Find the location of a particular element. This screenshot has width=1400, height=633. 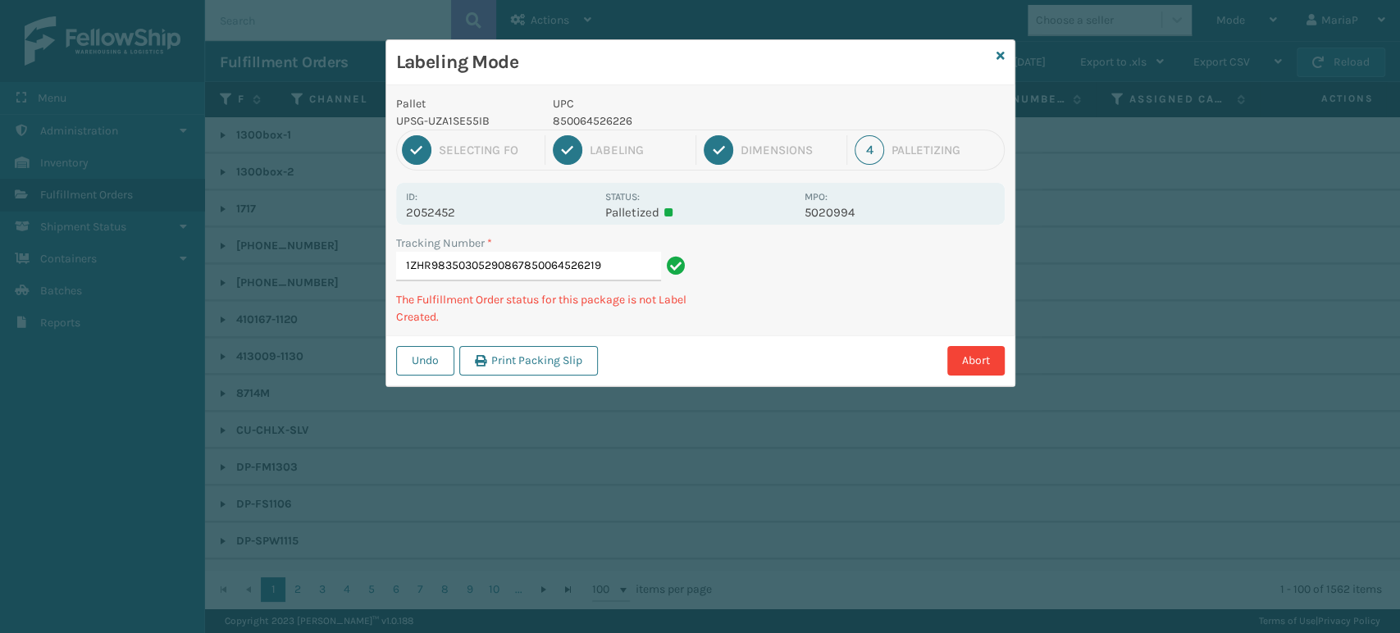

label: Status: is located at coordinates (623, 197).